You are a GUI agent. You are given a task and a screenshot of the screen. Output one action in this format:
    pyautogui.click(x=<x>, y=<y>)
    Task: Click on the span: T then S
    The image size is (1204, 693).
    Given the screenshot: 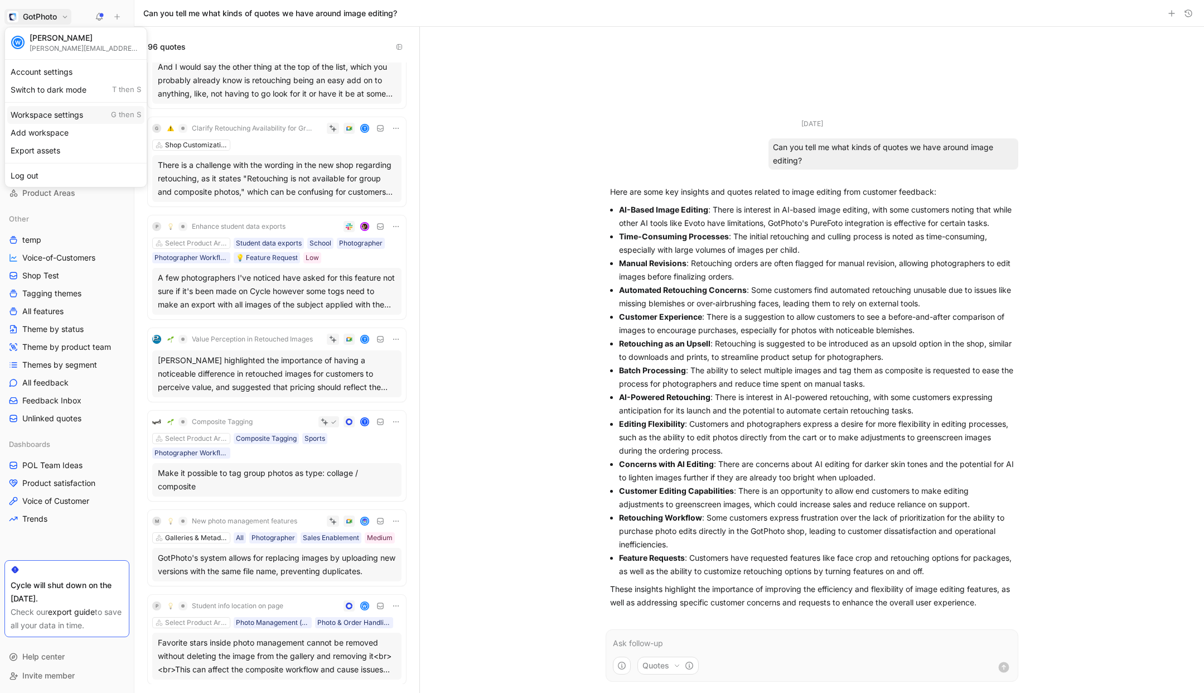 What is the action you would take?
    pyautogui.click(x=127, y=90)
    